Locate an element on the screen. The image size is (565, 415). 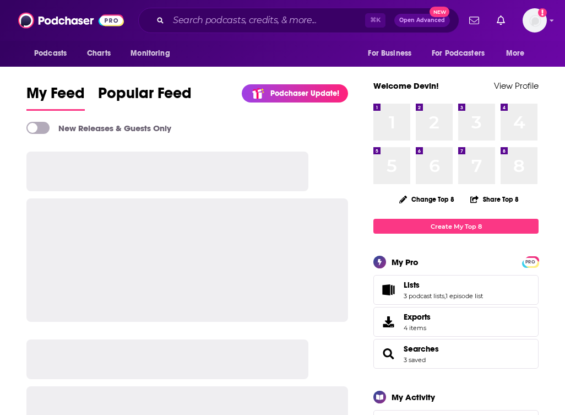
span: Popular Feed is located at coordinates (145, 96).